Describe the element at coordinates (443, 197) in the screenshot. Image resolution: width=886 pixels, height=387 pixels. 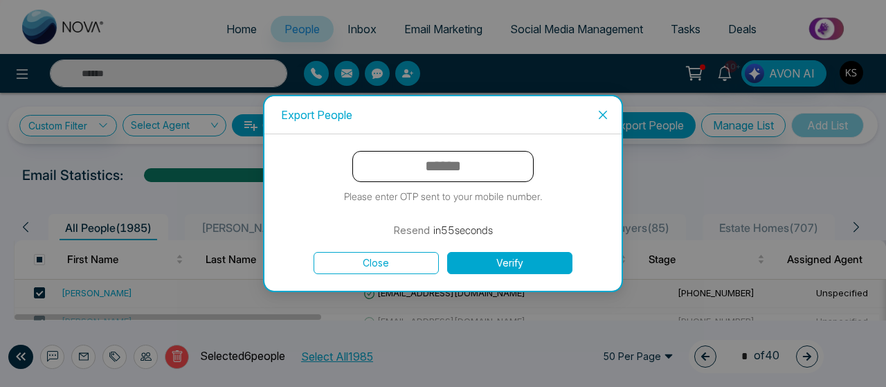
I see `p: Please enter OTP sent to your mobile number.` at that location.